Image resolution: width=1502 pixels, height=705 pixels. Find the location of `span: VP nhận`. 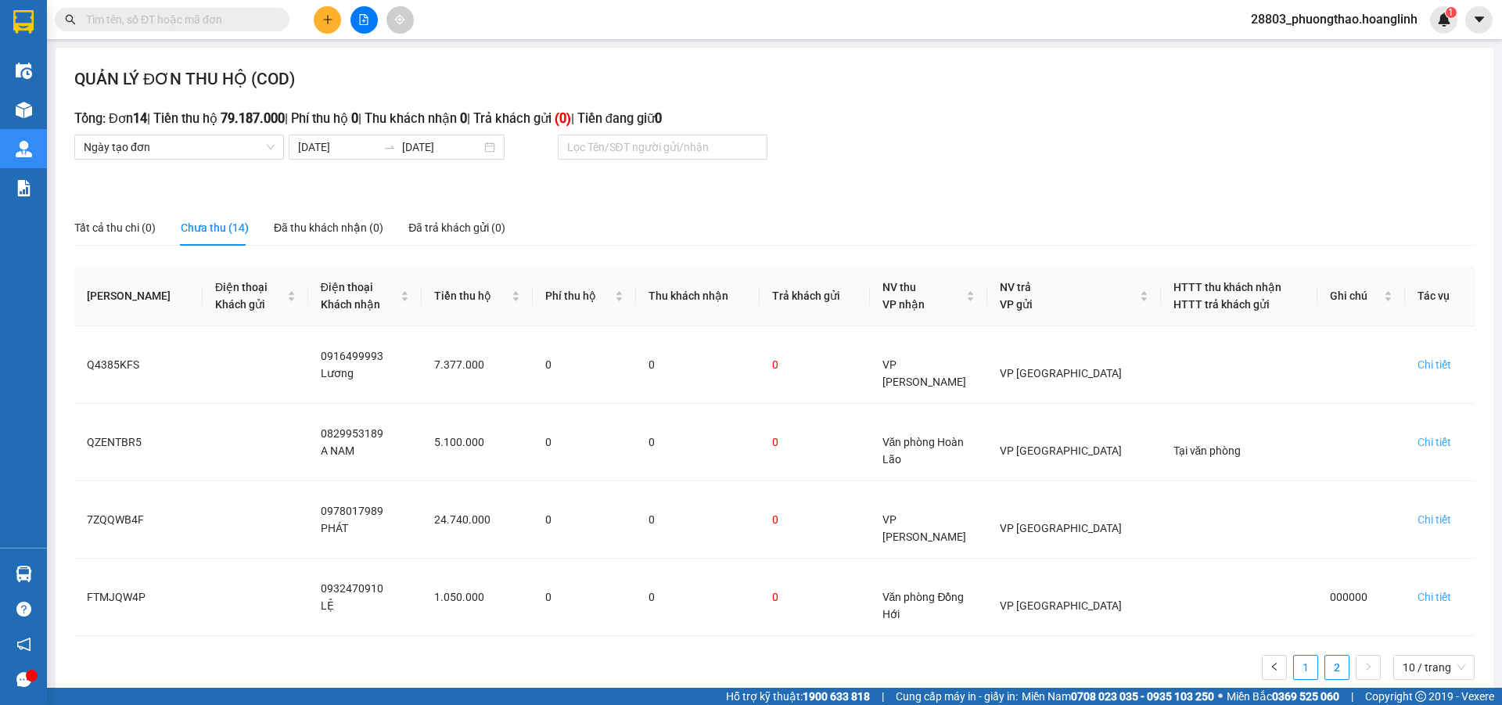

span: VP nhận is located at coordinates (904, 304).